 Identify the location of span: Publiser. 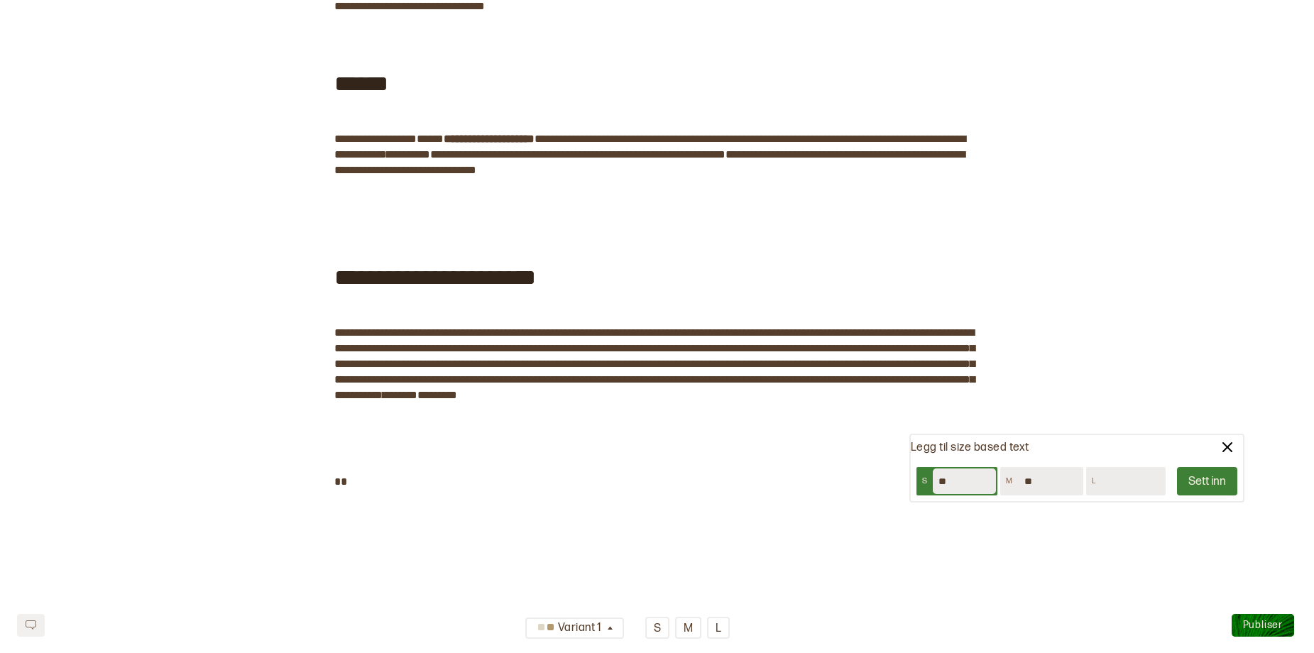
(1263, 625).